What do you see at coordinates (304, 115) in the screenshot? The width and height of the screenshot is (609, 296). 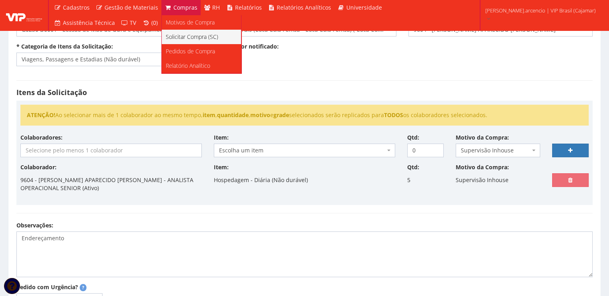 I see `li: Ao selecionar mais de 1 colaborador ao mesmo tempo, , , e selecionados serão replicados para os c...` at bounding box center [304, 115].